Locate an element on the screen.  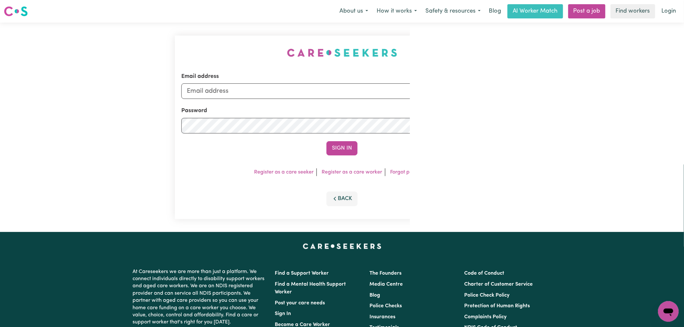
input: Email address is located at coordinates (342, 91).